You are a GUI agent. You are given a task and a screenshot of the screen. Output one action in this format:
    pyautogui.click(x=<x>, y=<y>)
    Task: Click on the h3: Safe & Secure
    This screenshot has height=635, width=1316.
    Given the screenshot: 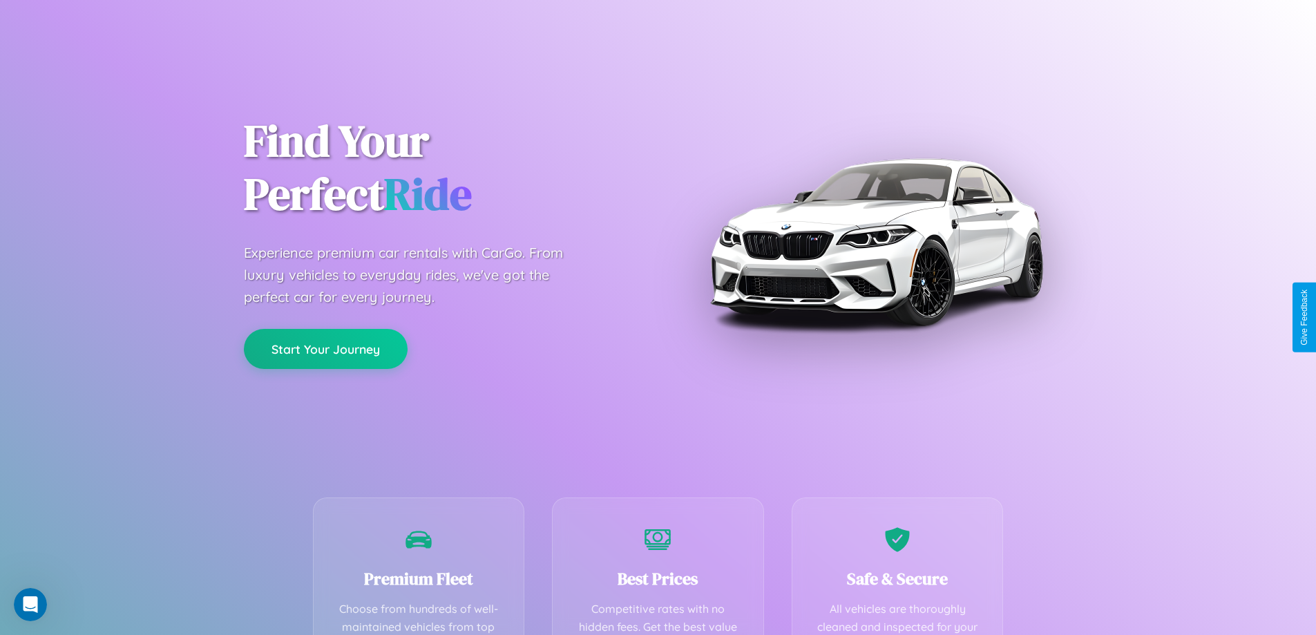 What is the action you would take?
    pyautogui.click(x=898, y=578)
    